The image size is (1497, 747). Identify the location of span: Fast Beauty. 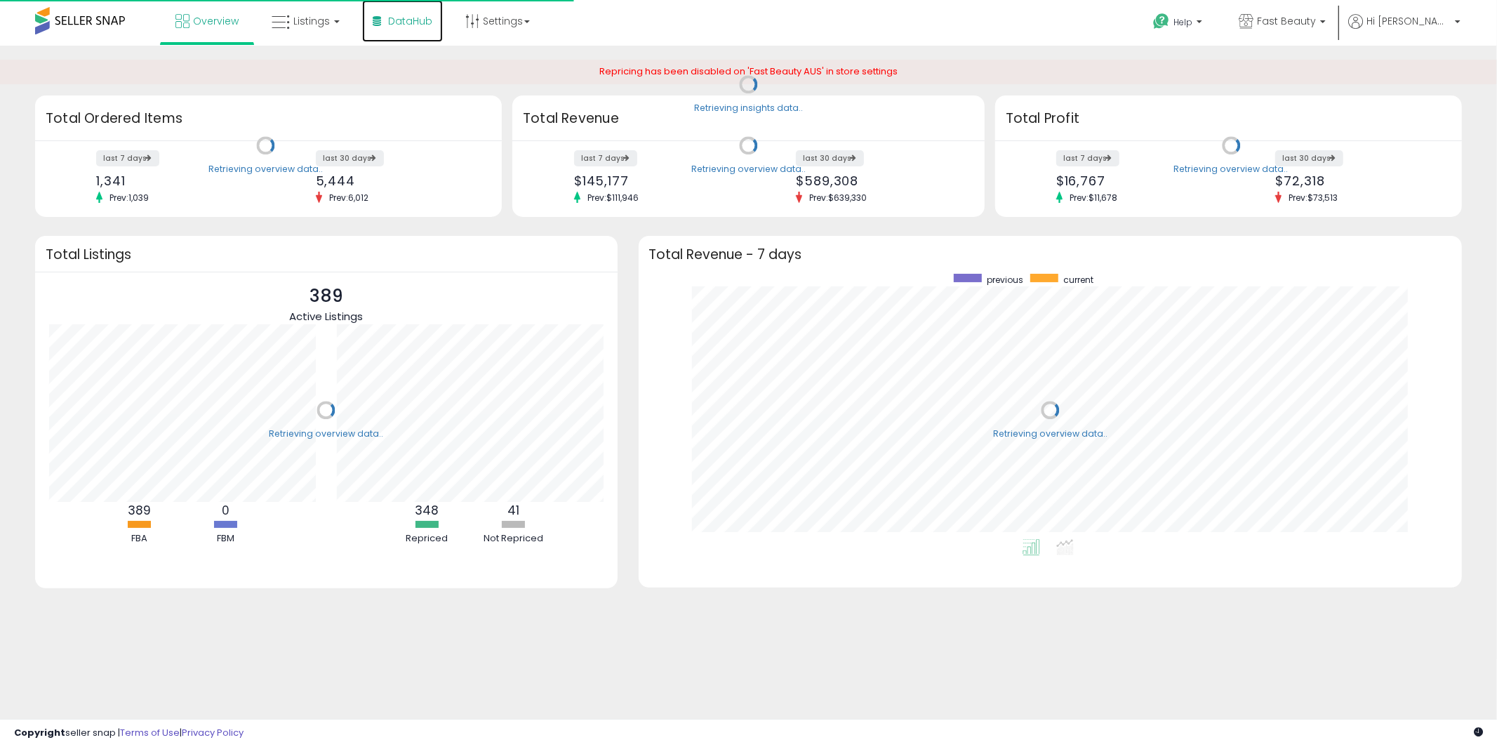
(1287, 21).